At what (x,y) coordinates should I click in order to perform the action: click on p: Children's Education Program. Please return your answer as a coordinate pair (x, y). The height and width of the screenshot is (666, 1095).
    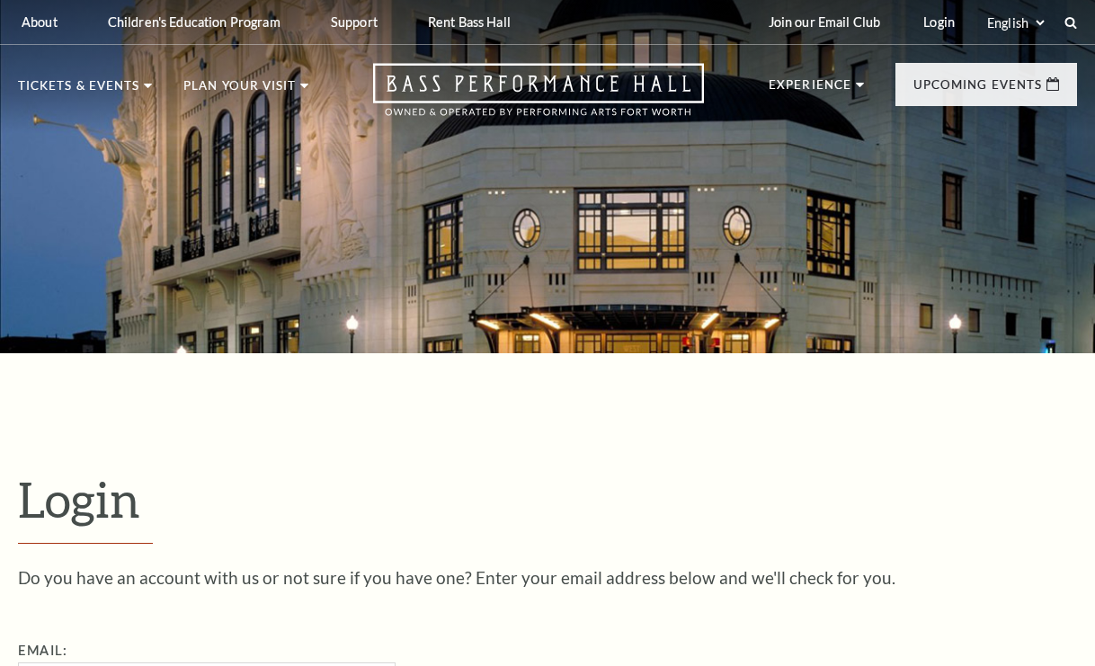
    Looking at the image, I should click on (194, 22).